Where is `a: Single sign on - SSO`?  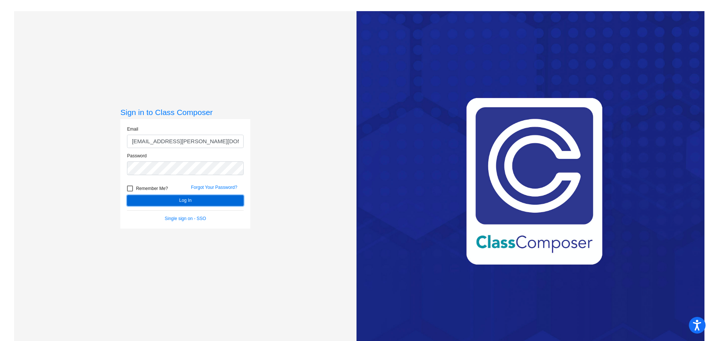 a: Single sign on - SSO is located at coordinates (185, 219).